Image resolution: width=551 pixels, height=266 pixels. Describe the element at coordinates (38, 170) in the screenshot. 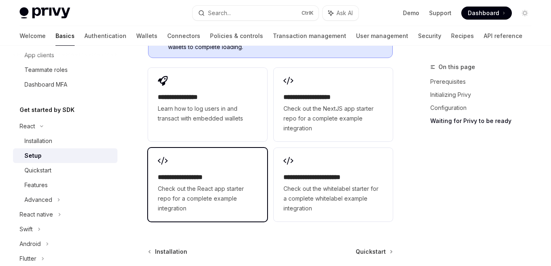

I see `div: Quickstart` at that location.